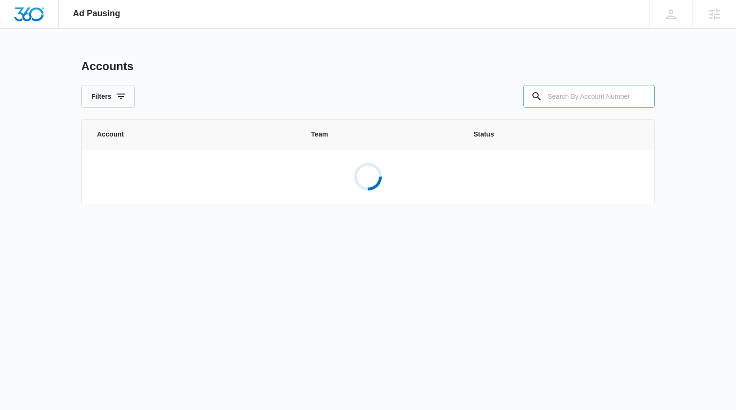  I want to click on span: Team, so click(381, 134).